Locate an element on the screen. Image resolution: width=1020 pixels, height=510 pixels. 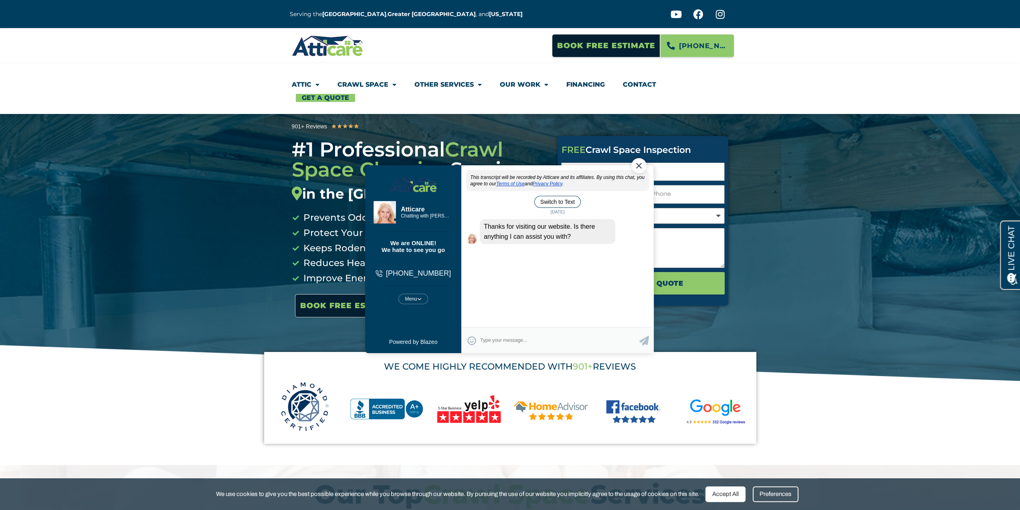
span: Crawl Space Cleaning is located at coordinates (397, 159).